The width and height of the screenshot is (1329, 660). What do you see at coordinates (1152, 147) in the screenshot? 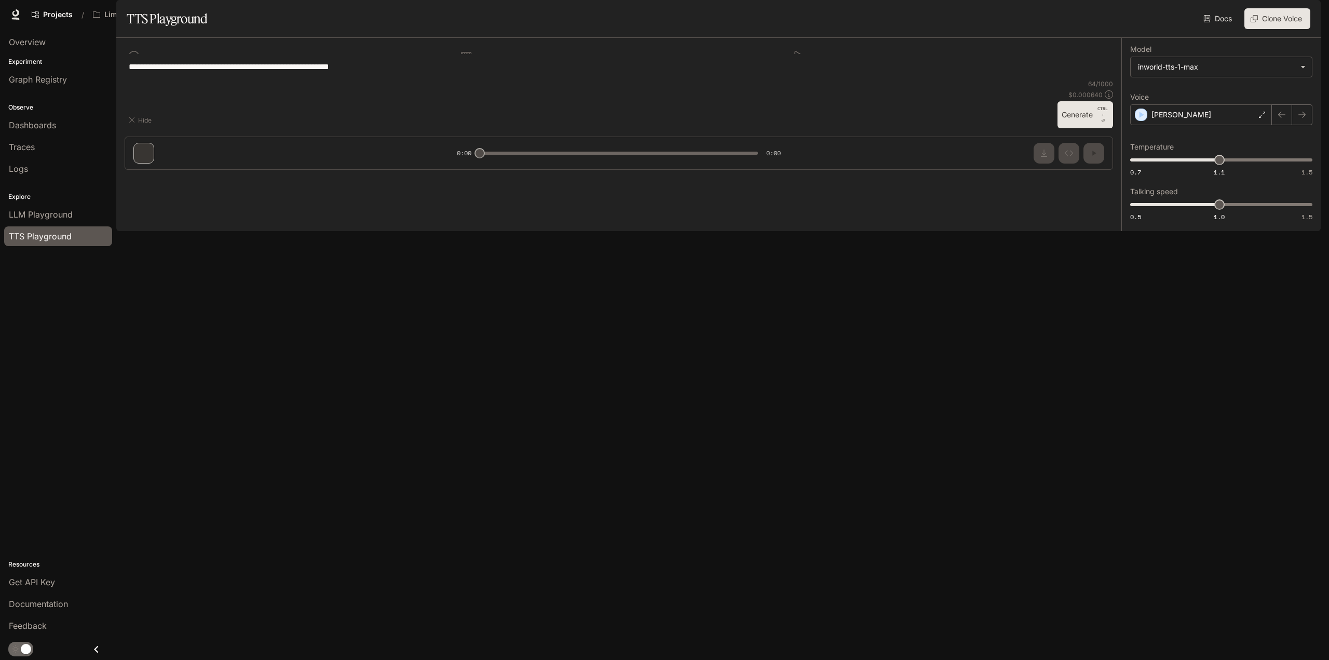
I see `p: Temperature` at bounding box center [1152, 147].